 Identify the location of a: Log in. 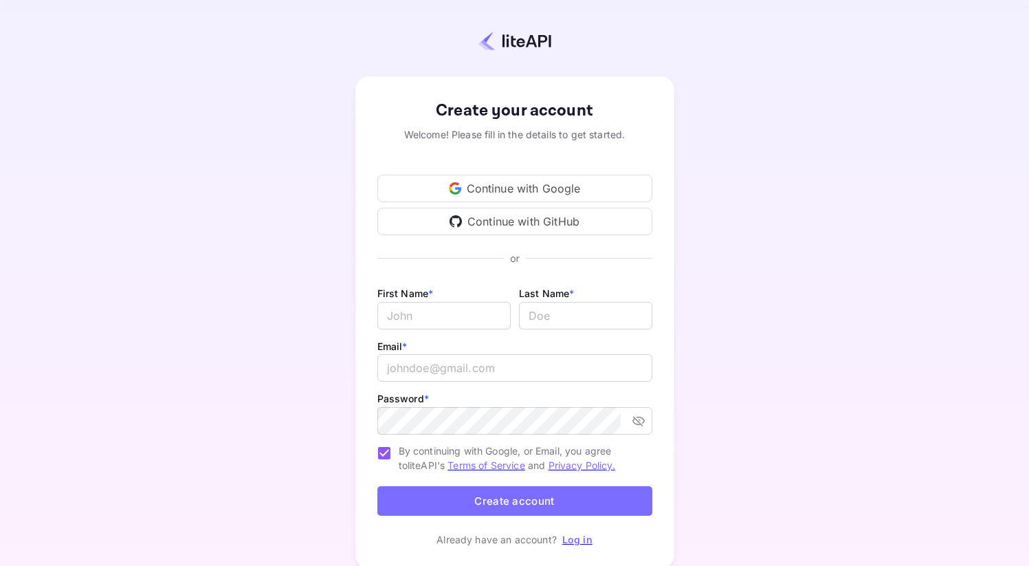
(578, 539).